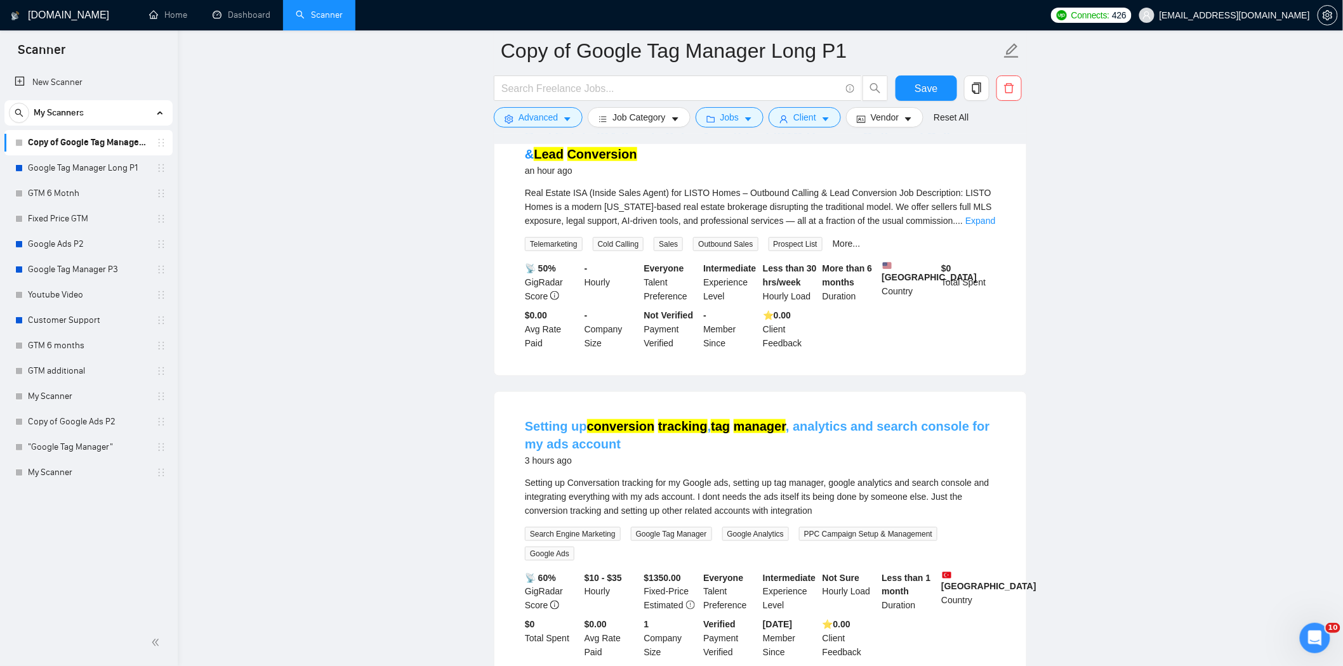 This screenshot has height=666, width=1343. What do you see at coordinates (602, 154) in the screenshot?
I see `mark: Conversion` at bounding box center [602, 154].